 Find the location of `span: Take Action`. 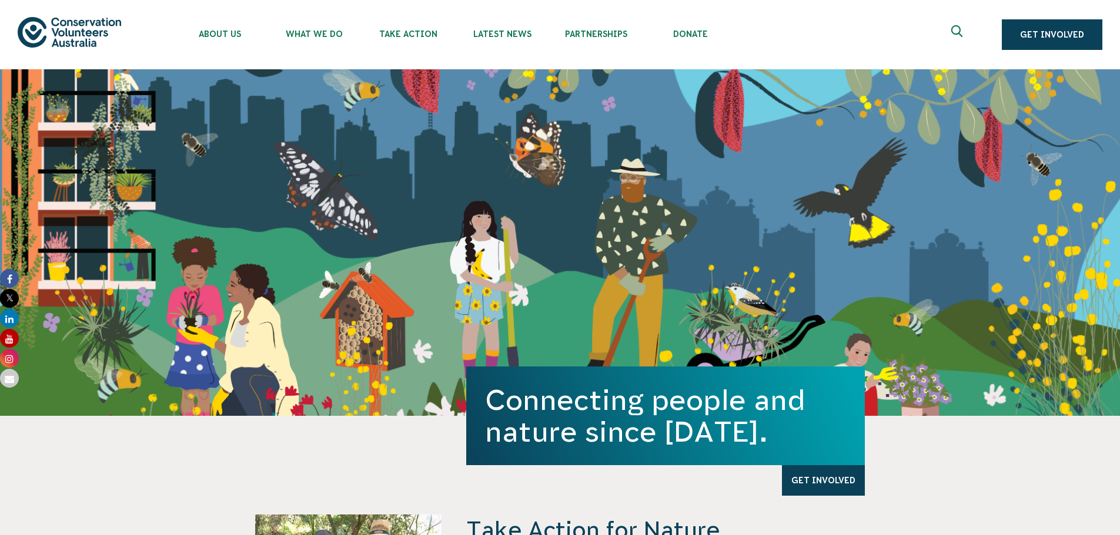

span: Take Action is located at coordinates (408, 34).